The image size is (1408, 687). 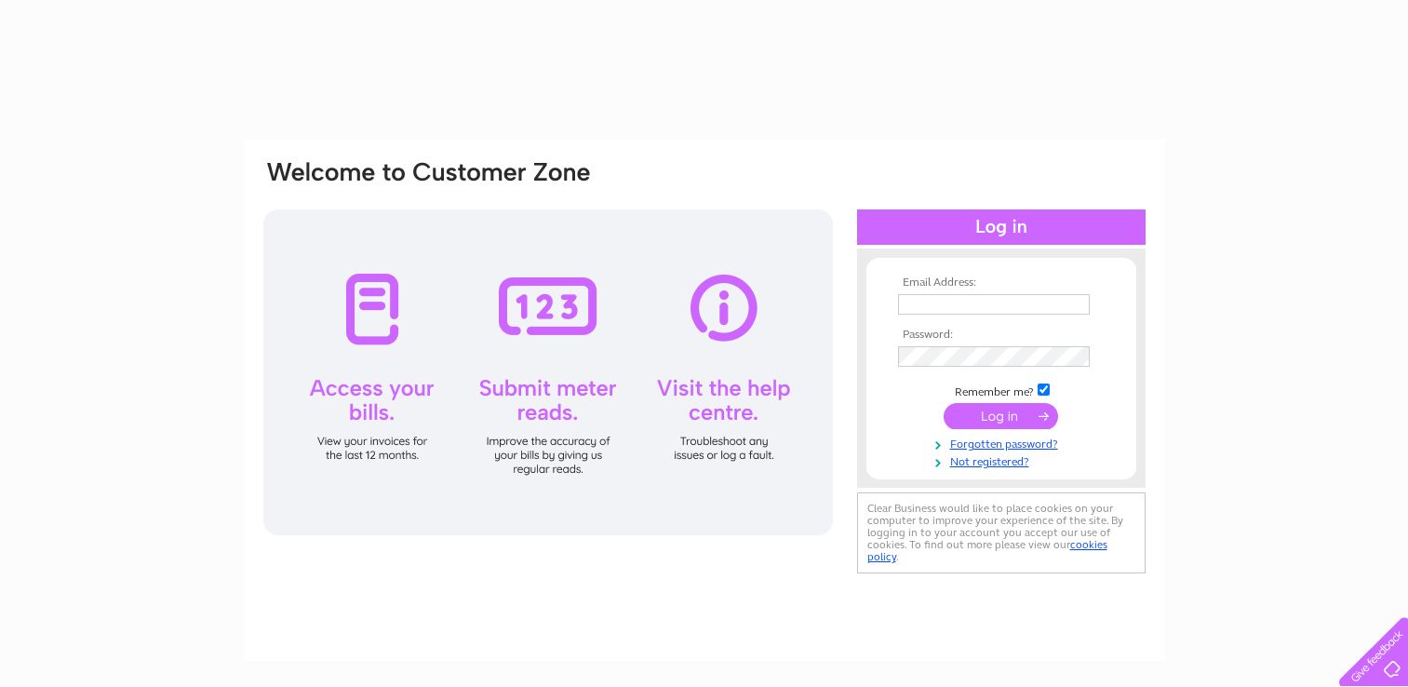 I want to click on th: Email Address:, so click(x=1001, y=283).